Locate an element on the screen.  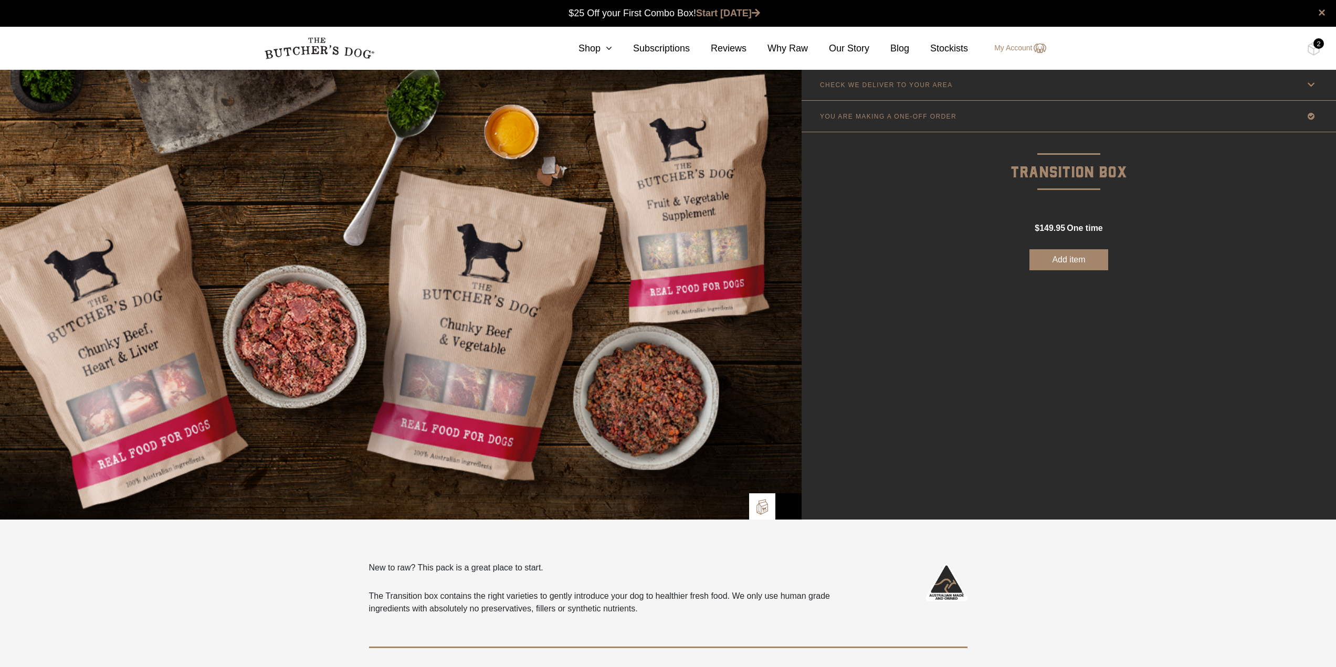
span: one time is located at coordinates (1084, 228).